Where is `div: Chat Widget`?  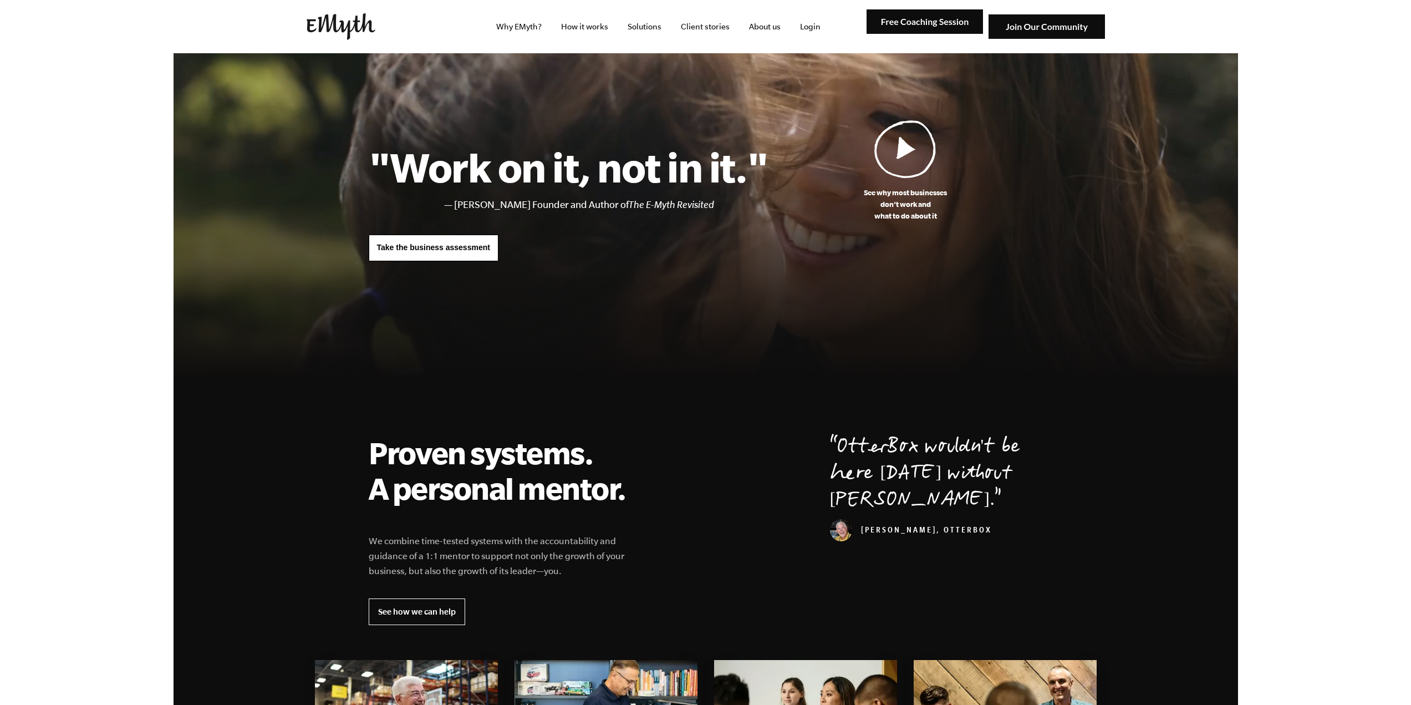 div: Chat Widget is located at coordinates (1384, 678).